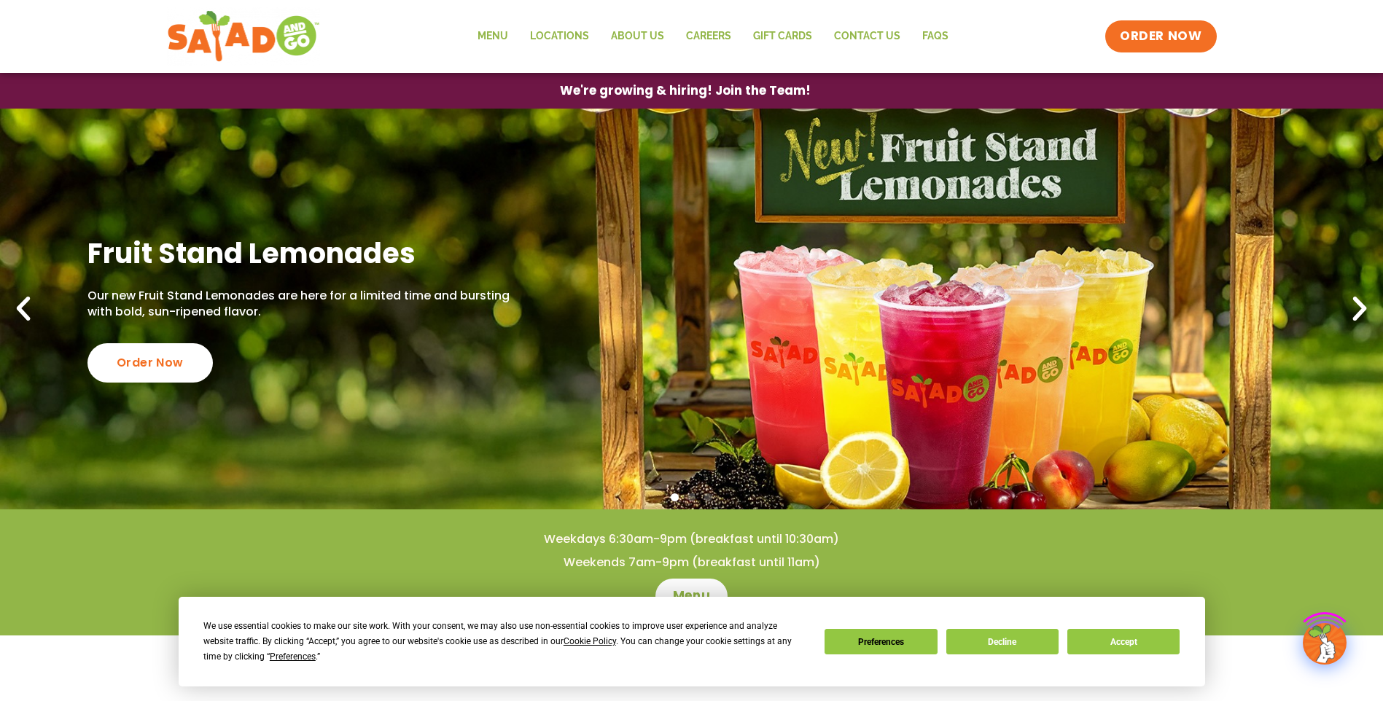 The image size is (1383, 701). What do you see at coordinates (150, 363) in the screenshot?
I see `div: Order Now` at bounding box center [150, 363].